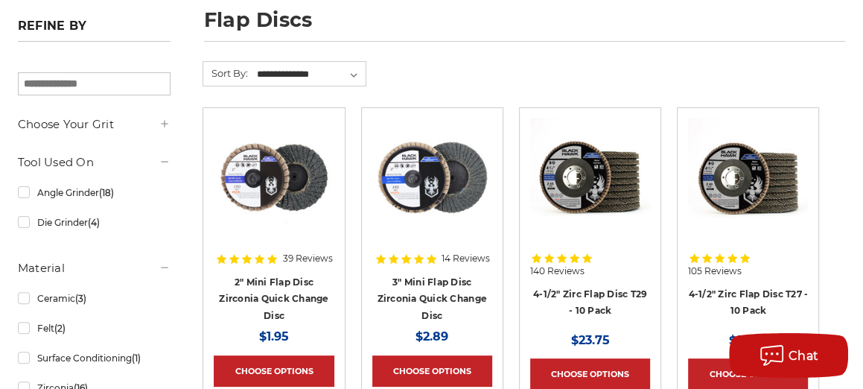 The width and height of the screenshot is (863, 389). I want to click on a: Black Hawk Abrasives 2-inch Zirconia Flap Disc with 60 Grit Zirconia for Smooth Finishing, so click(273, 197).